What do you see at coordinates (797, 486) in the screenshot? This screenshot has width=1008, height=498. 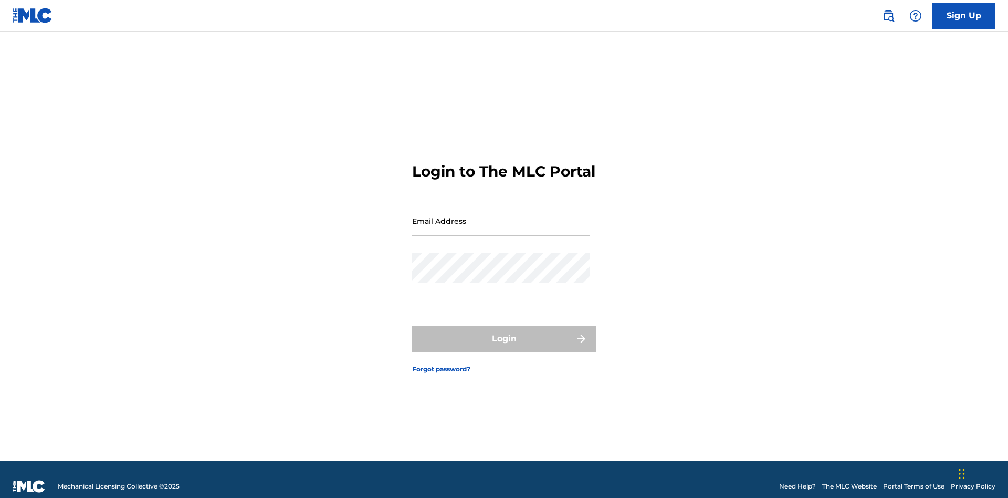 I see `a: Need Help?` at bounding box center [797, 486].